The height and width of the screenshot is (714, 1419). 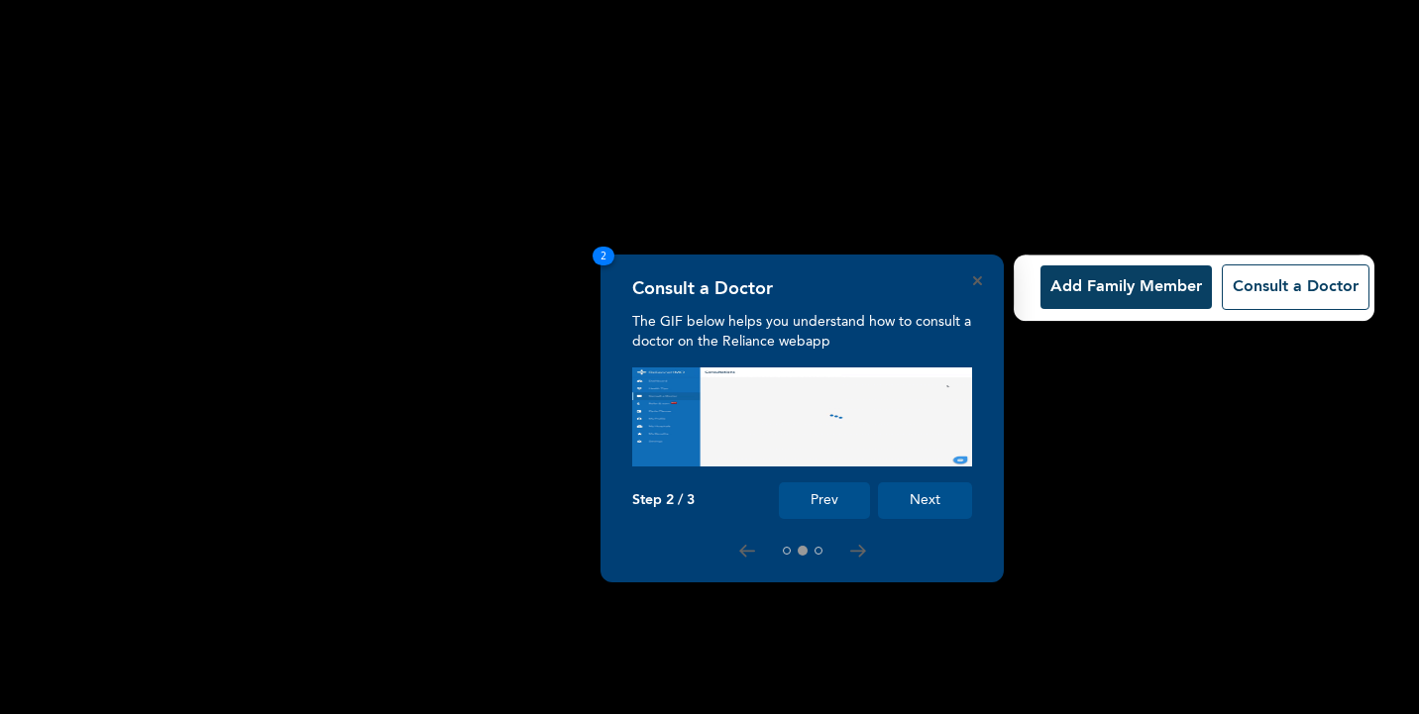 I want to click on button: Prev, so click(x=824, y=500).